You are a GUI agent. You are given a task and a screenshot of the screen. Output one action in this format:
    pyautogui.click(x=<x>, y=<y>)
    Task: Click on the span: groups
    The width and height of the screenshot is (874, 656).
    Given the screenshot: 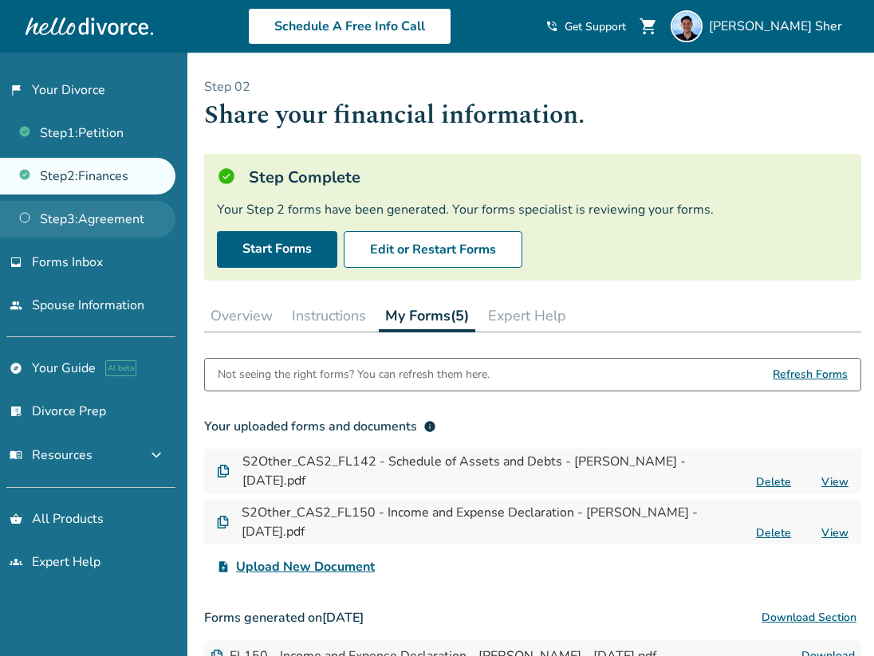 What is the action you would take?
    pyautogui.click(x=16, y=562)
    